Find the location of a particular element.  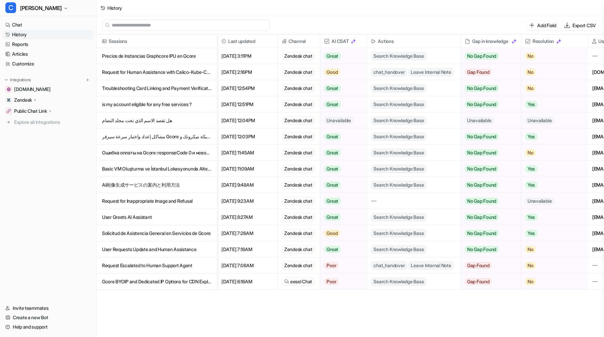

span: AI CSAT is located at coordinates (343, 41).